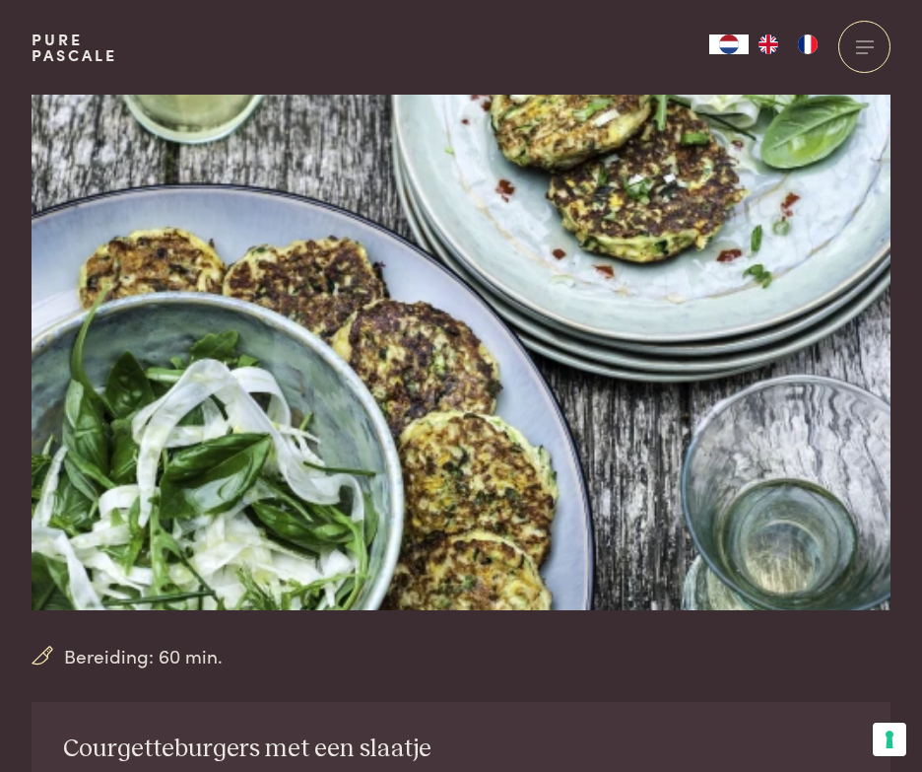 This screenshot has height=772, width=922. I want to click on aside: Language selected: Nederlands, so click(769, 44).